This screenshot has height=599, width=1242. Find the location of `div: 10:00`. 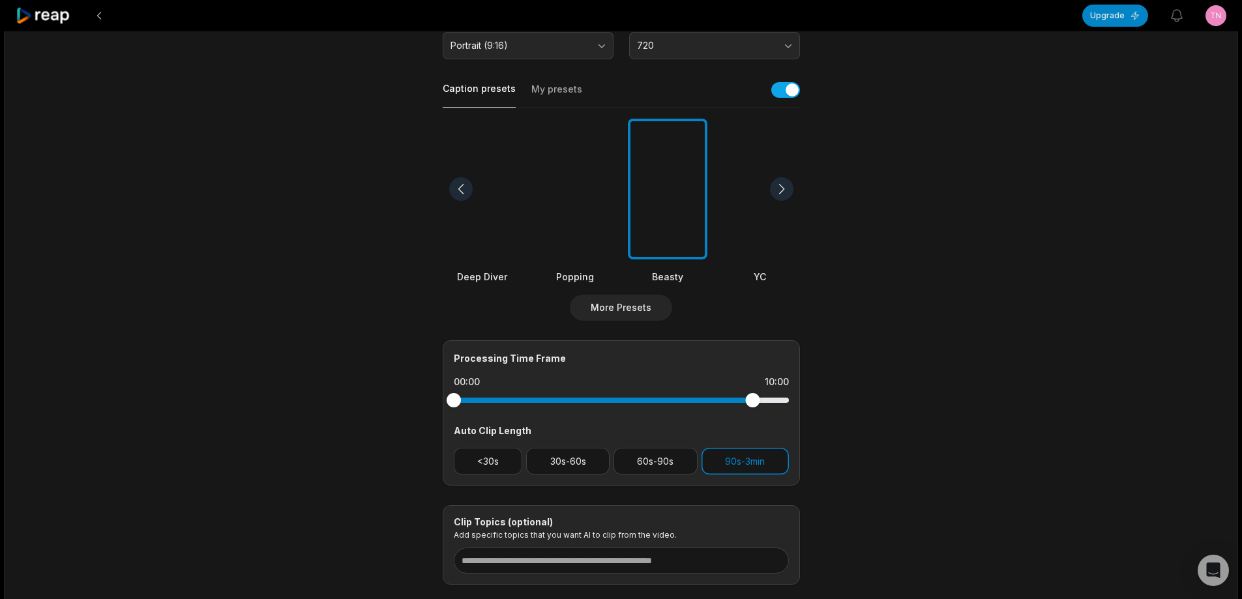

div: 10:00 is located at coordinates (776, 382).